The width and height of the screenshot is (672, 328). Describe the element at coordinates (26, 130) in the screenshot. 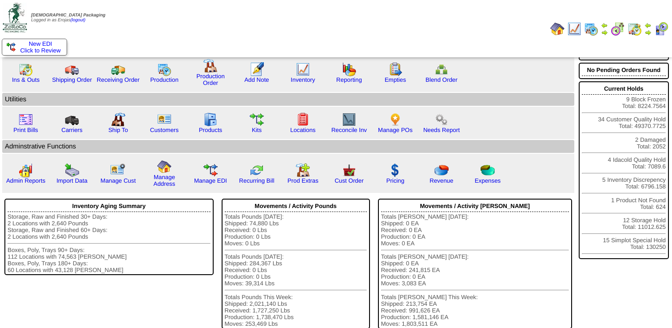

I see `a: Print Bills` at that location.